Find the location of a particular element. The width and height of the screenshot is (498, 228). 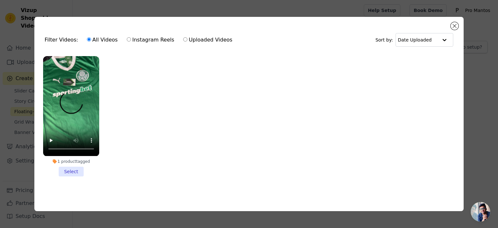

label: Uploaded Videos is located at coordinates (208, 40).